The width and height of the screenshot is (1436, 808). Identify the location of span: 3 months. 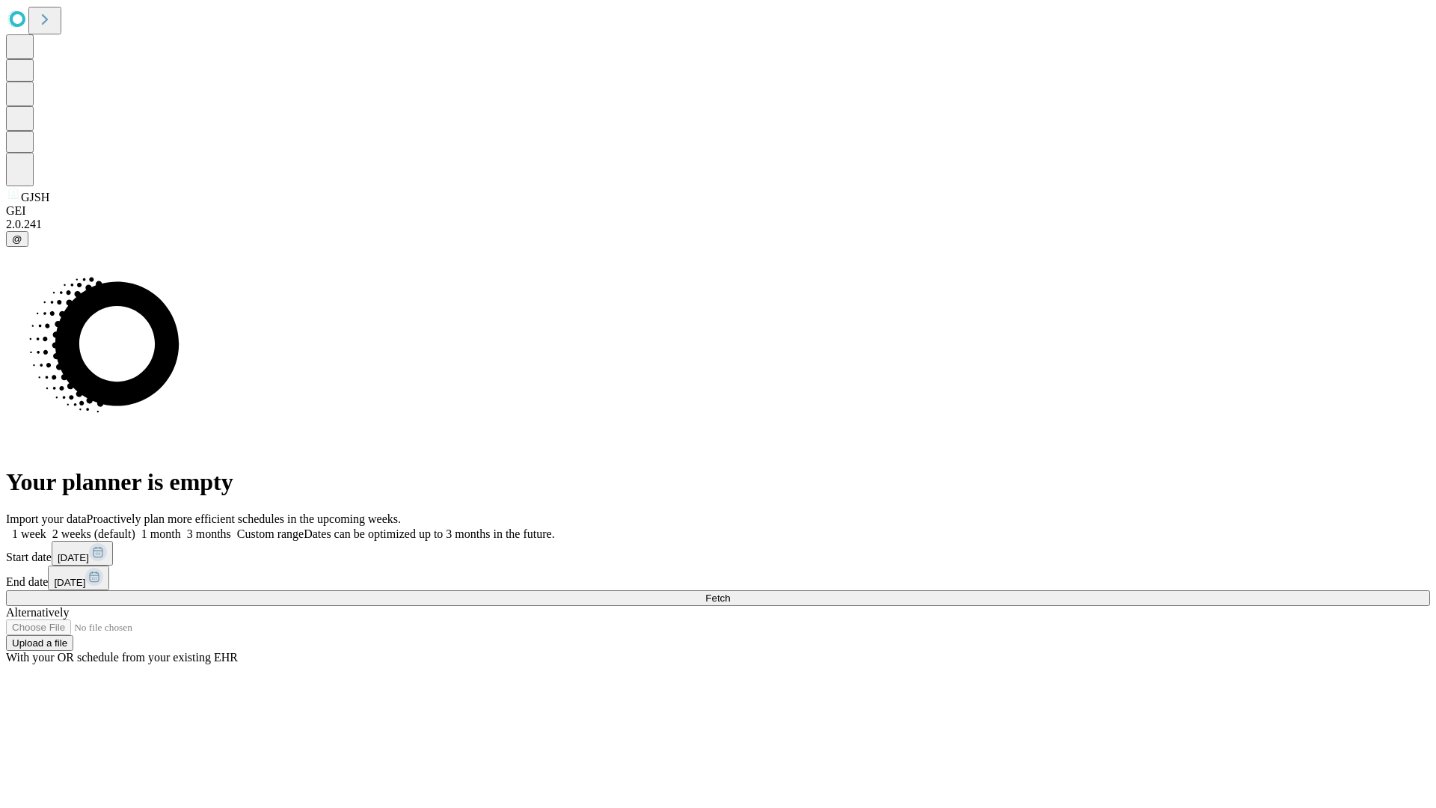
(209, 533).